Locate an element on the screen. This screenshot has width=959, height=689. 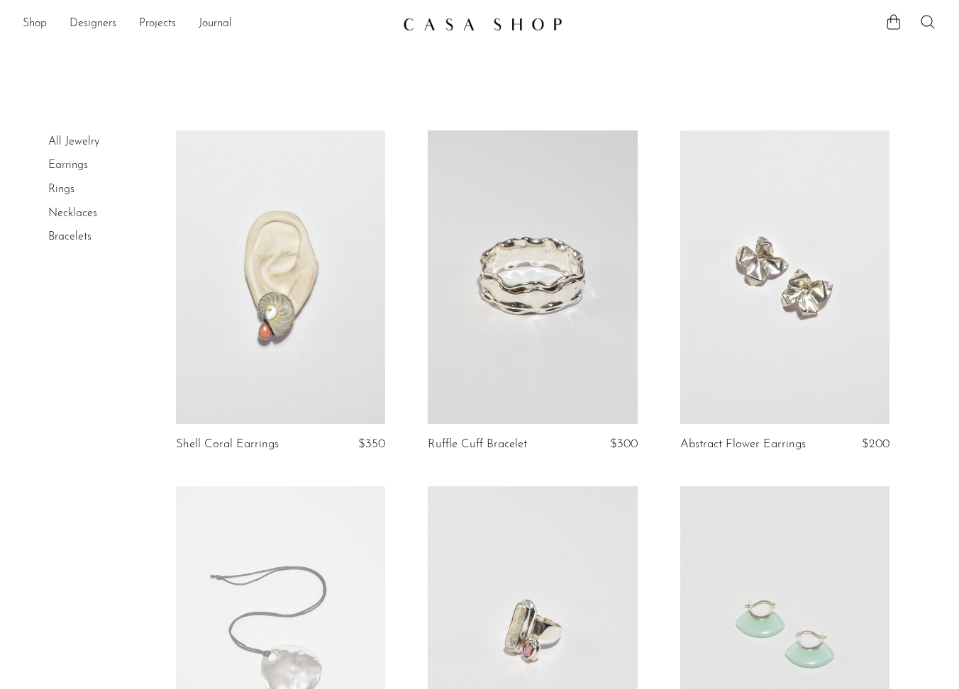
a: Shell Coral Earrings is located at coordinates (227, 445).